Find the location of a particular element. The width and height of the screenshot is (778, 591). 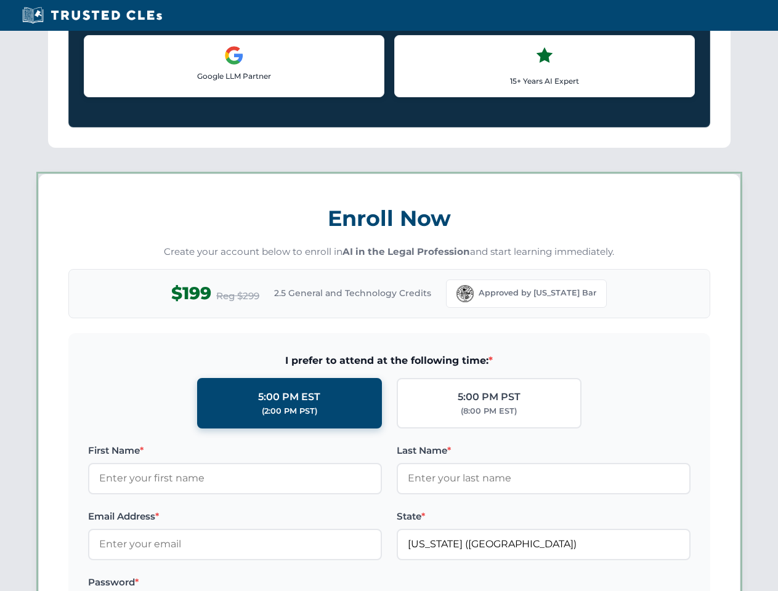

strong: AI in the Legal Profession is located at coordinates (406, 251).